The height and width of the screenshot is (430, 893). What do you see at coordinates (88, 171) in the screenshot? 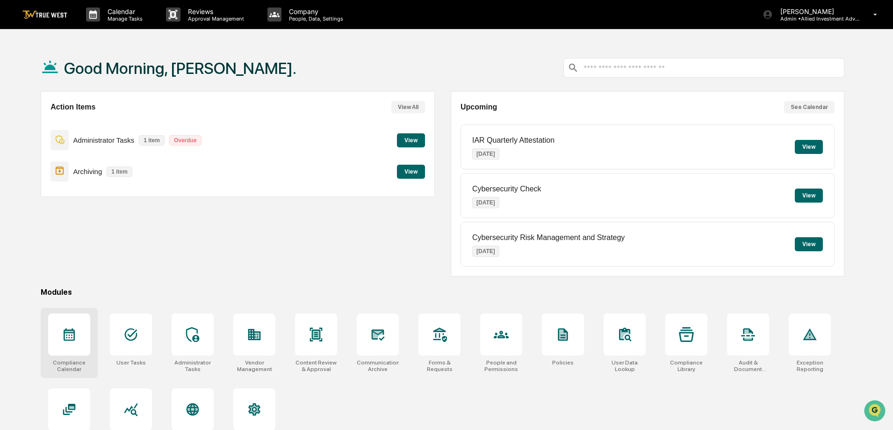
I see `p: Archiving` at bounding box center [88, 171].